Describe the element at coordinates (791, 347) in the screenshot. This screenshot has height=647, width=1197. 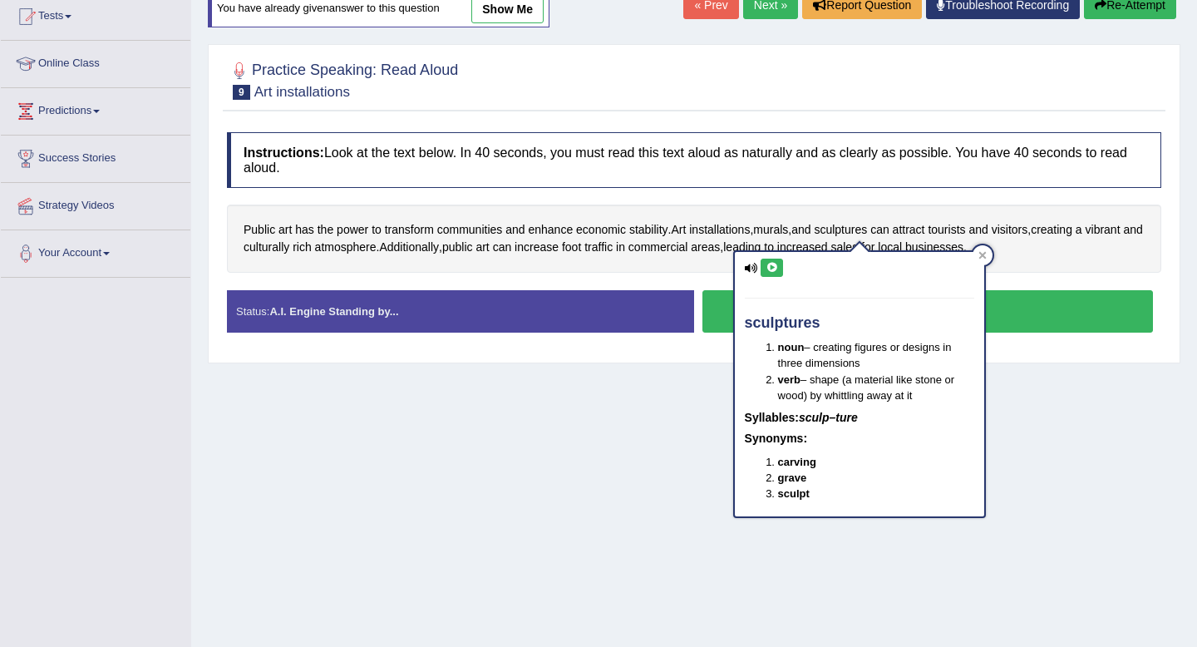
I see `b: noun` at that location.